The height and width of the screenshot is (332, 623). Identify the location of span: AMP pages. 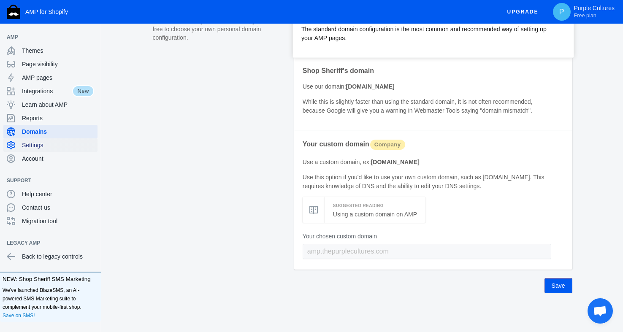
(58, 78).